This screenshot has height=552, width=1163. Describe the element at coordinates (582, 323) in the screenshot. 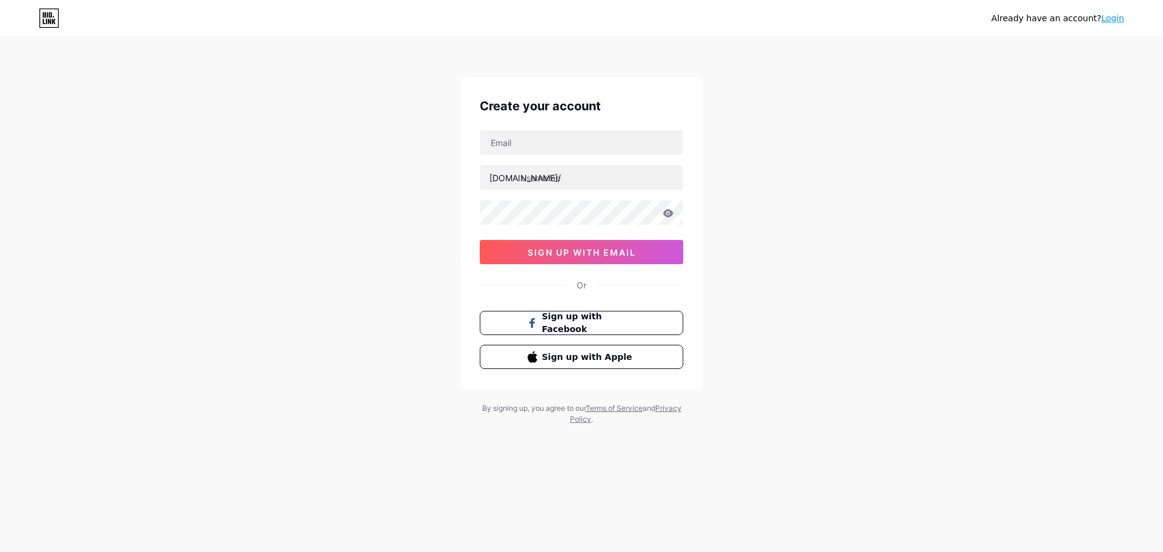

I see `a: Sign up with Facebook` at that location.